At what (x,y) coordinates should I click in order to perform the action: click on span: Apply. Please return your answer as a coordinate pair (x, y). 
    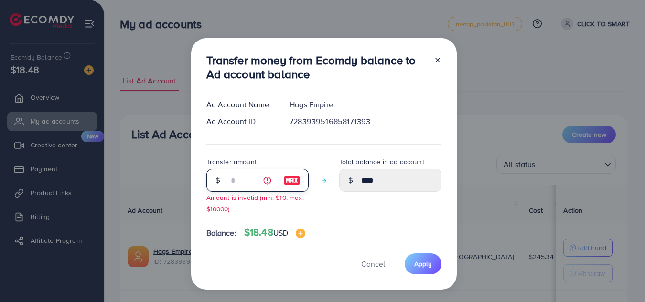
    Looking at the image, I should click on (423, 264).